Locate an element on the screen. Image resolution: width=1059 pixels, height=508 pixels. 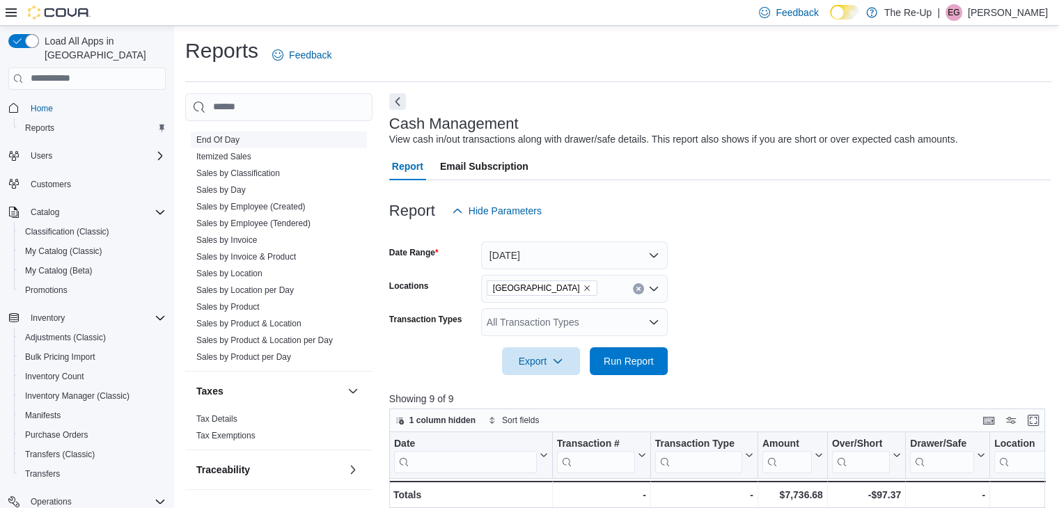
a: Adjustments (Classic) is located at coordinates (65, 338).